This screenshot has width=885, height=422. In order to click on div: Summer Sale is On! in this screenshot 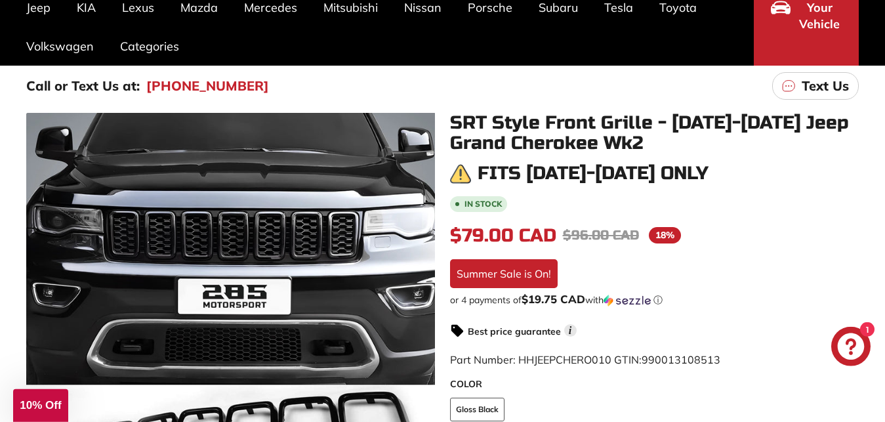, I will do `click(504, 274)`.